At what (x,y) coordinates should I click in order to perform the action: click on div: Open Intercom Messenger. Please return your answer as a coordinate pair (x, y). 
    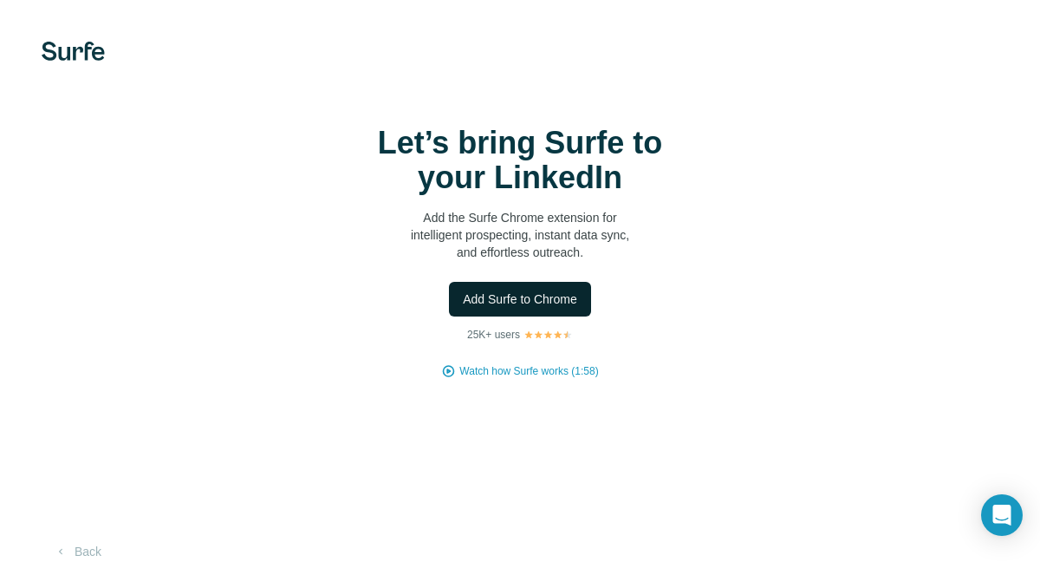
    Looking at the image, I should click on (1002, 515).